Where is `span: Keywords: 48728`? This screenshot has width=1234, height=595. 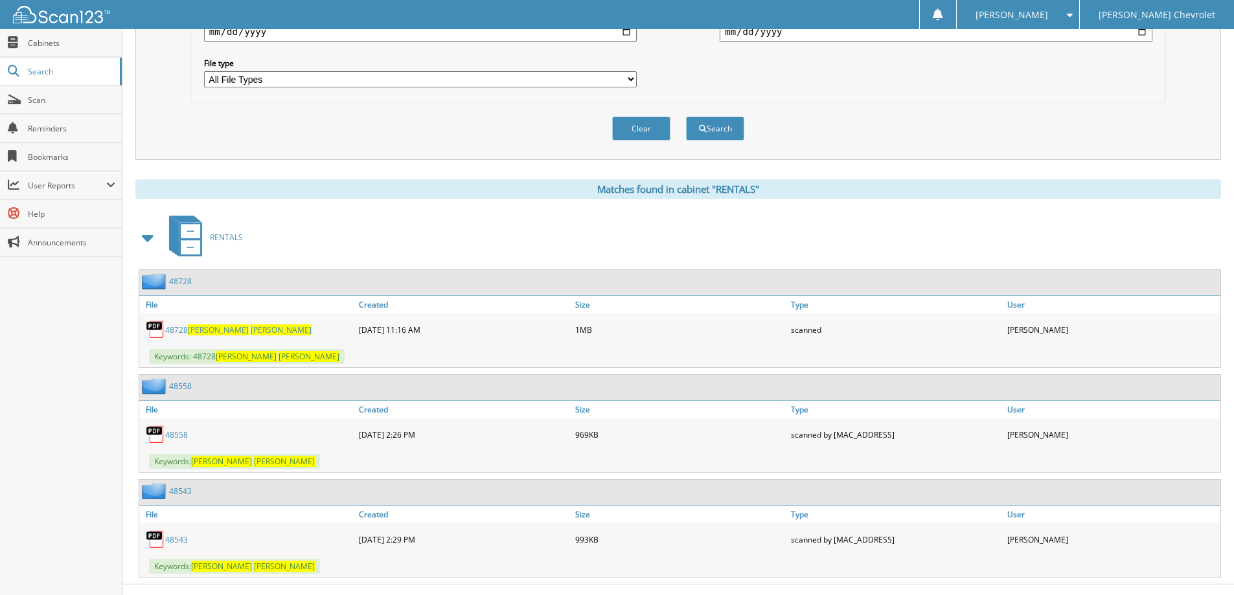 span: Keywords: 48728 is located at coordinates (247, 356).